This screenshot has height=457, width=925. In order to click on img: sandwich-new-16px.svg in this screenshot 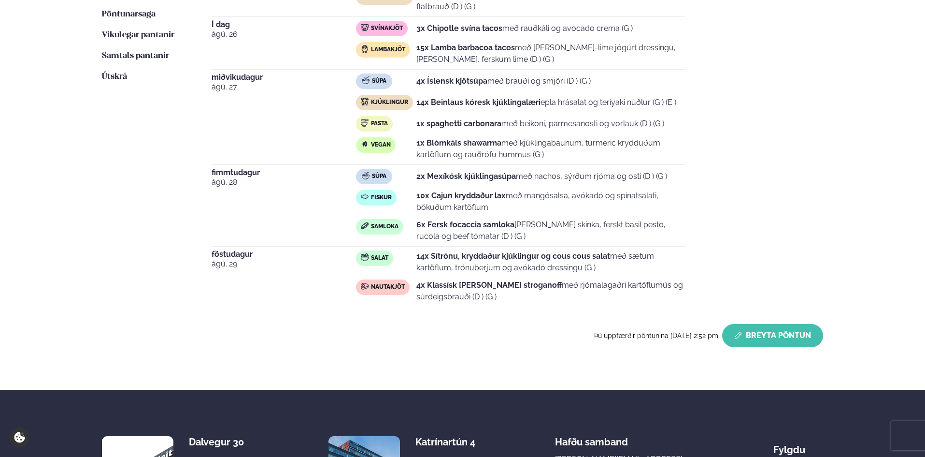, I will do `click(365, 226)`.